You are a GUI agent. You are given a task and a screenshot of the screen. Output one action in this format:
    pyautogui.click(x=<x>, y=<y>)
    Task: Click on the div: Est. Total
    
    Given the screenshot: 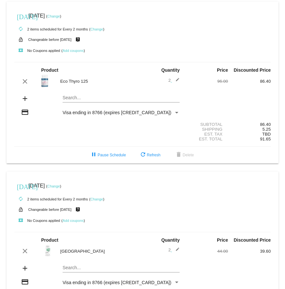 What is the action you would take?
    pyautogui.click(x=207, y=139)
    